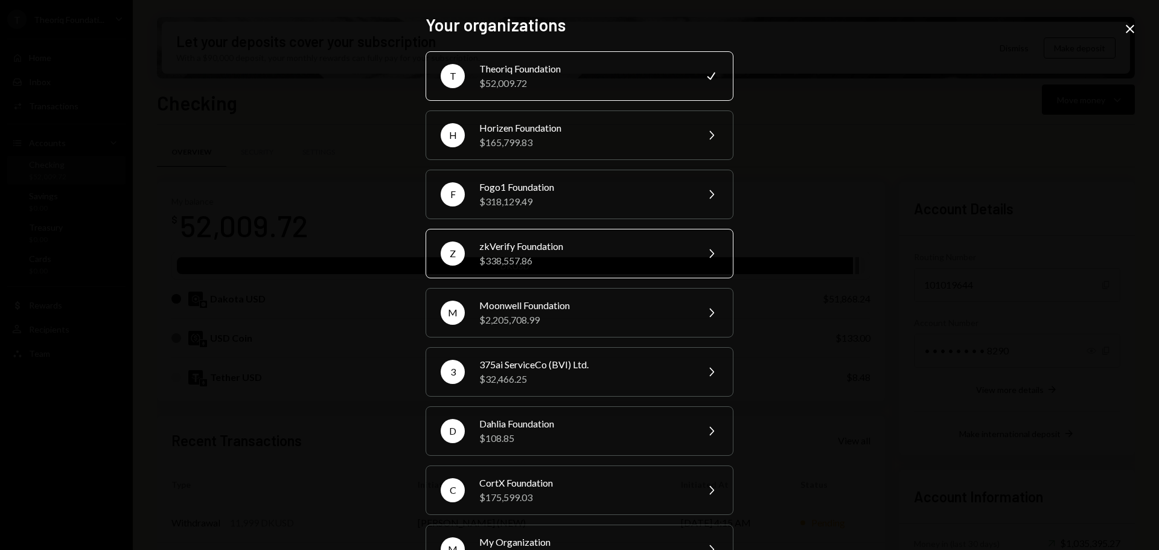  What do you see at coordinates (580, 431) in the screenshot?
I see `button: DDahlia Foundation$108.85` at bounding box center [580, 431].